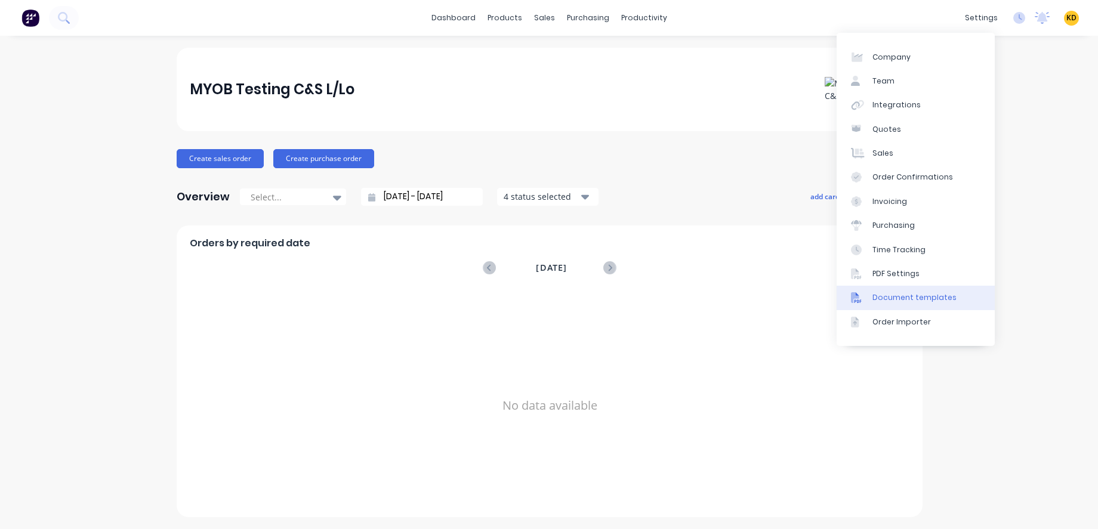 This screenshot has height=529, width=1098. What do you see at coordinates (913, 177) in the screenshot?
I see `div: Order Confirmations` at bounding box center [913, 177].